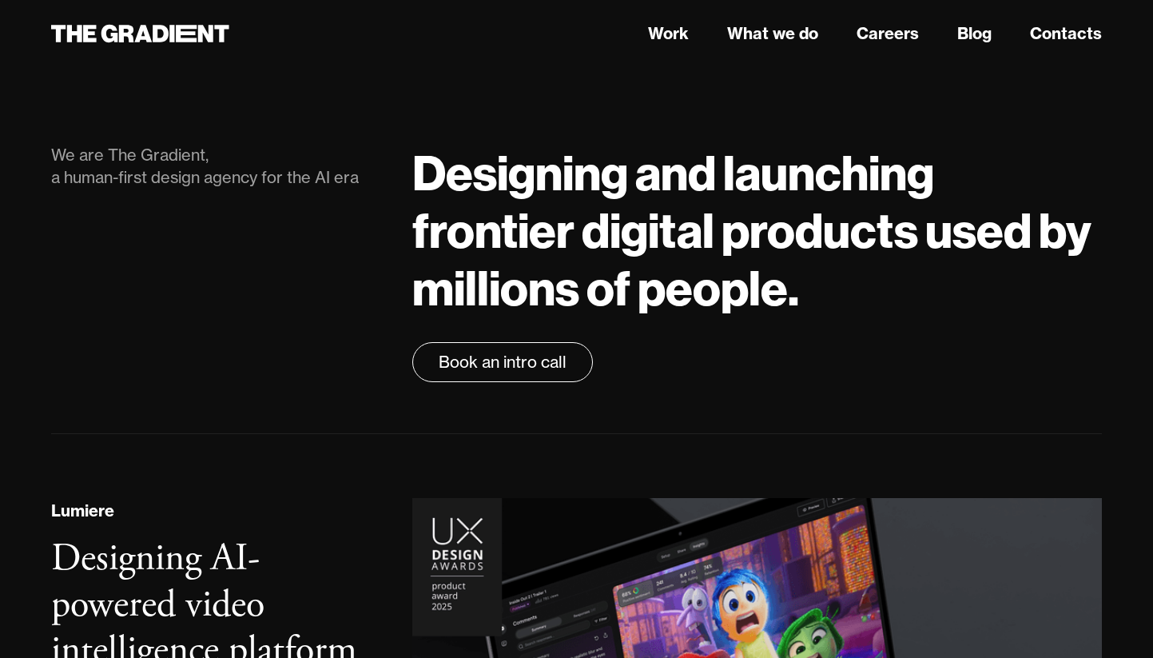 The width and height of the screenshot is (1153, 658). What do you see at coordinates (1066, 34) in the screenshot?
I see `a: Contacts` at bounding box center [1066, 34].